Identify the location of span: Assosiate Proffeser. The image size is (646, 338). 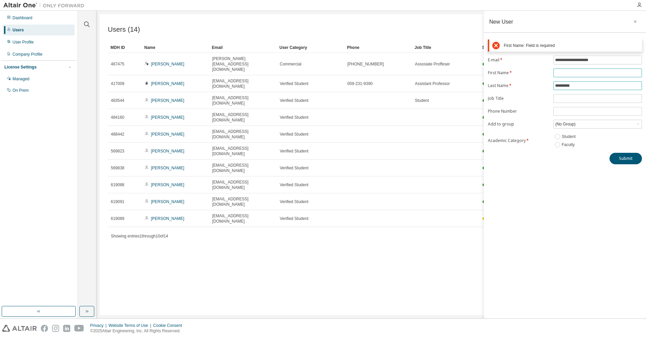
(432, 64).